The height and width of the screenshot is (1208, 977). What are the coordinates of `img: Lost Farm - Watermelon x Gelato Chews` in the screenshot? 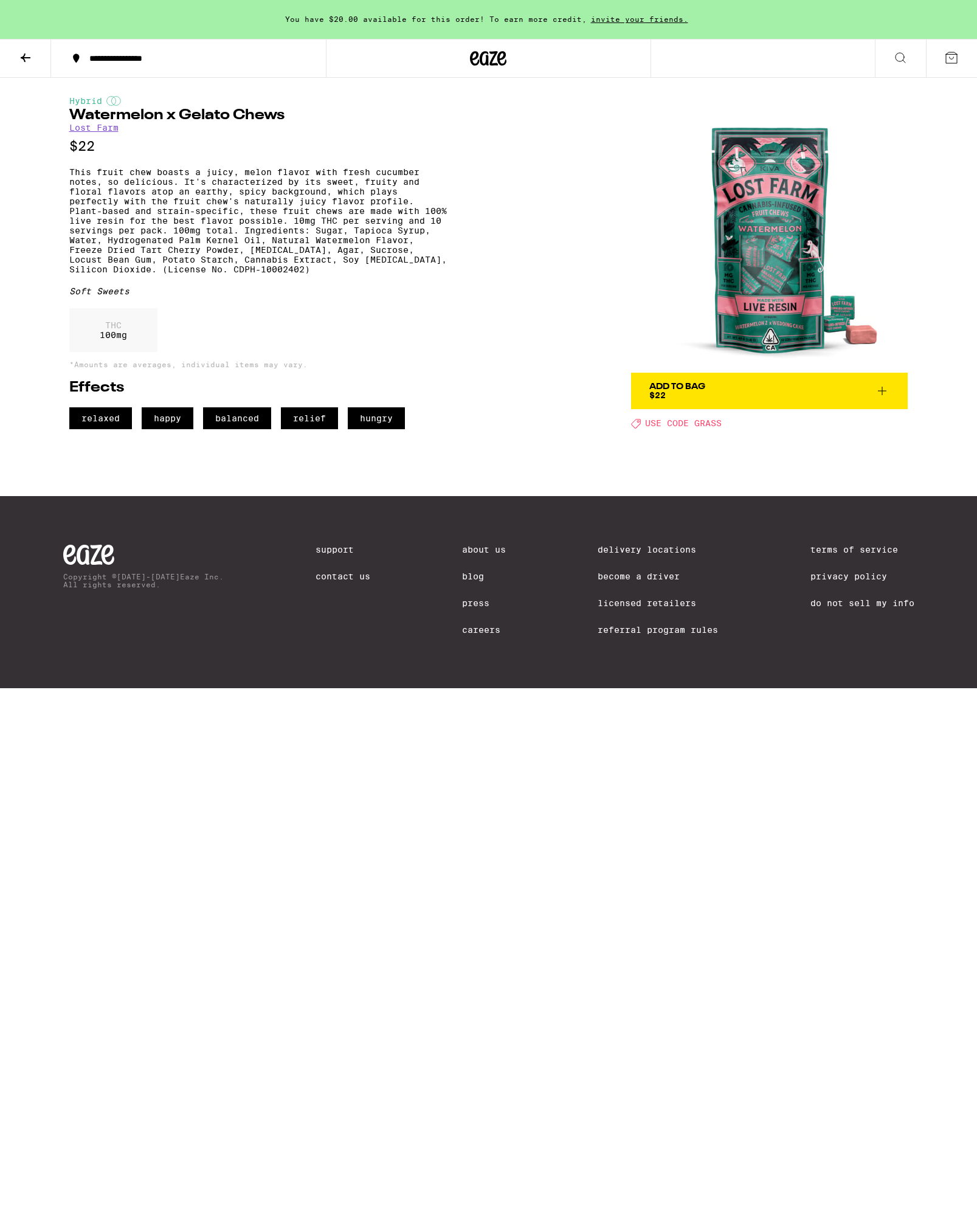 It's located at (769, 234).